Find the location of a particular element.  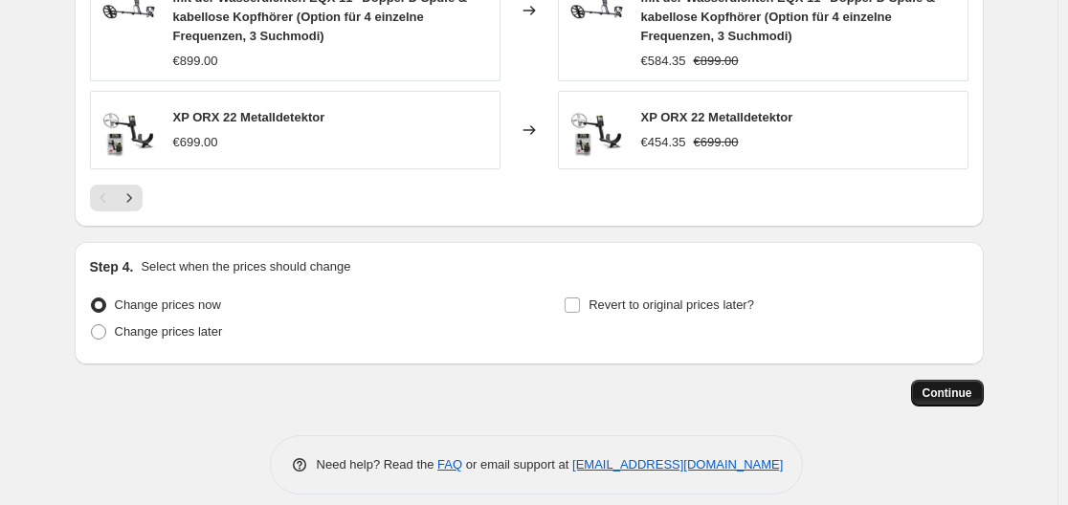

nav: Pagination is located at coordinates (116, 198).